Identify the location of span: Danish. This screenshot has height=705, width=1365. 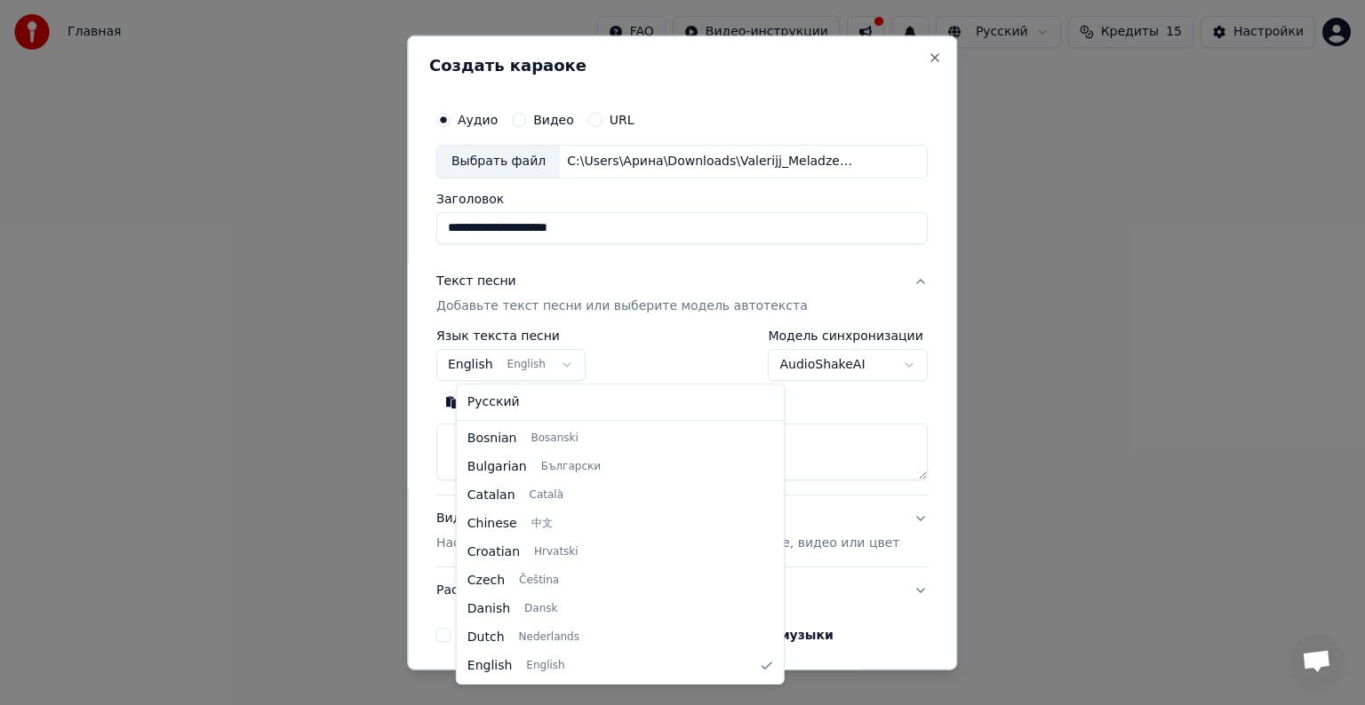
(489, 609).